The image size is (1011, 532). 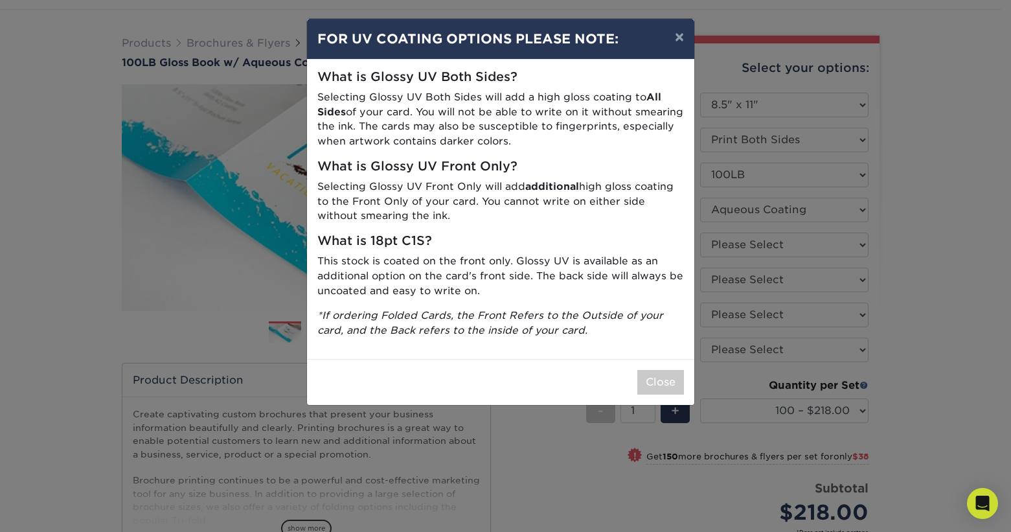 I want to click on strong: All Sides, so click(x=489, y=104).